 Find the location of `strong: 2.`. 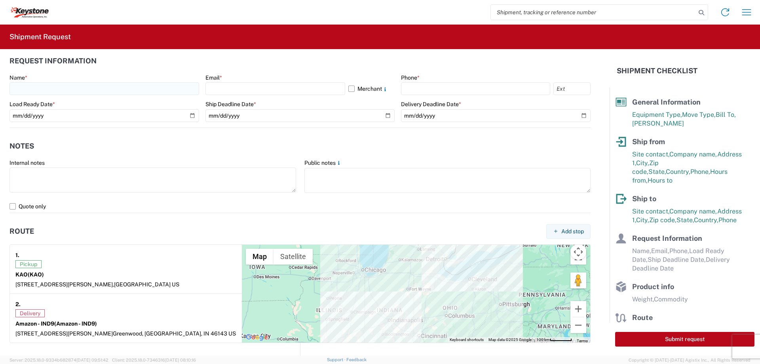

strong: 2. is located at coordinates (18, 304).